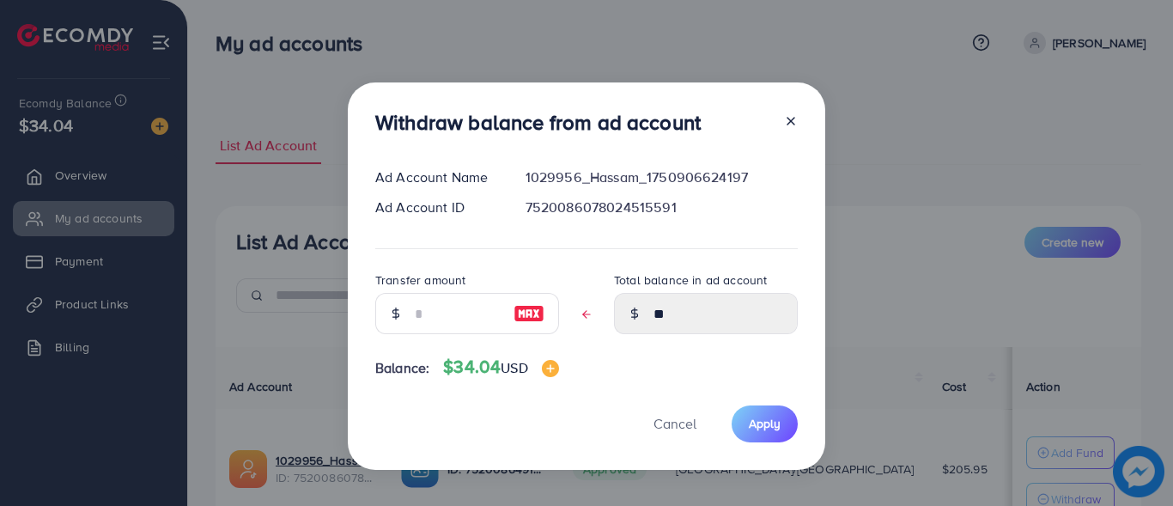  I want to click on div: Ad Account ID, so click(436, 207).